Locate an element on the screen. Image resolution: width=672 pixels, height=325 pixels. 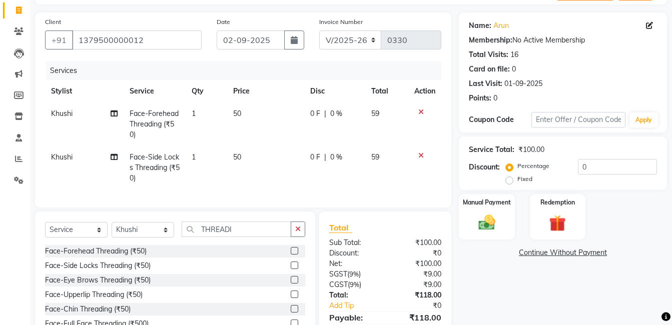
div: 16 is located at coordinates (514, 55).